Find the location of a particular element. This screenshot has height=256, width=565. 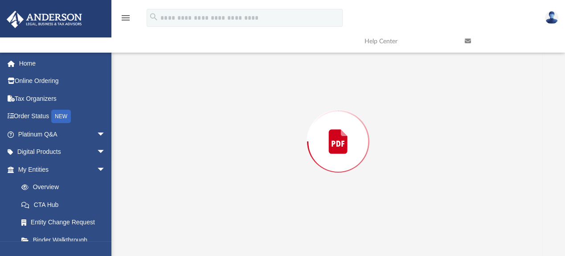

a: Binder Walkthrough is located at coordinates (65, 240).